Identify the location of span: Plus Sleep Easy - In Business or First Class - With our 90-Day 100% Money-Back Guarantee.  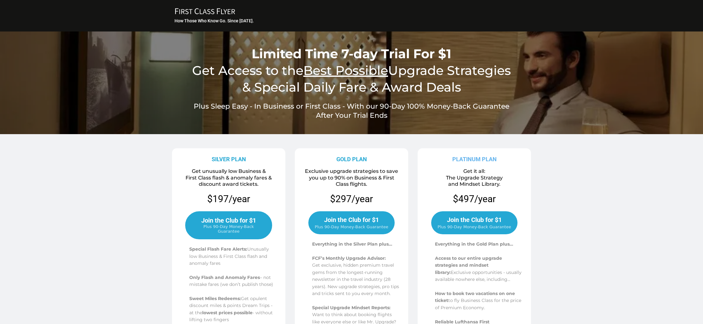
(352, 106).